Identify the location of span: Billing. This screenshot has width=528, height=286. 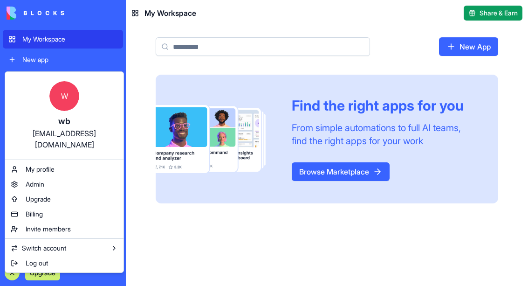
(34, 214).